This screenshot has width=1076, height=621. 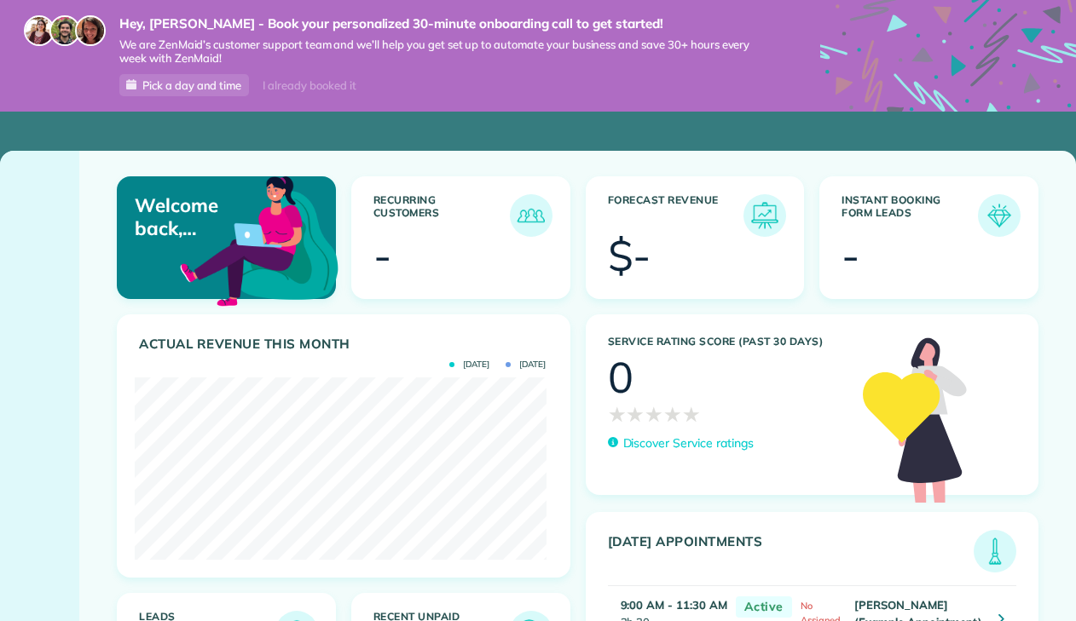 I want to click on h3: Instant Booking Form Leads, so click(x=909, y=216).